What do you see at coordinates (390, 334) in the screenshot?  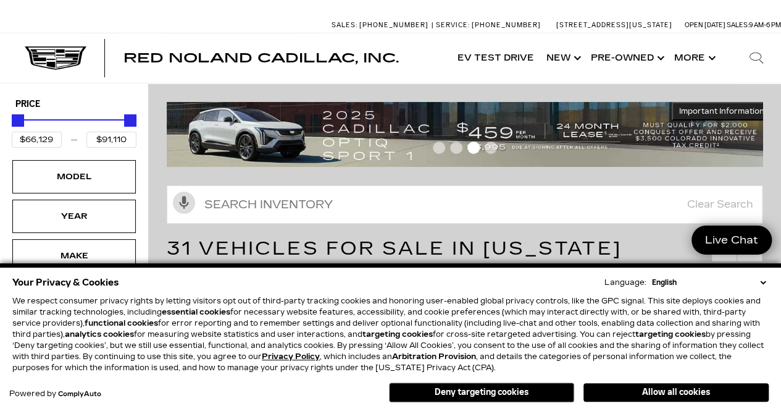 I see `p: We respect consumer privacy rights by letting visitors opt out of third-party tracking cookies an...` at bounding box center [390, 334].